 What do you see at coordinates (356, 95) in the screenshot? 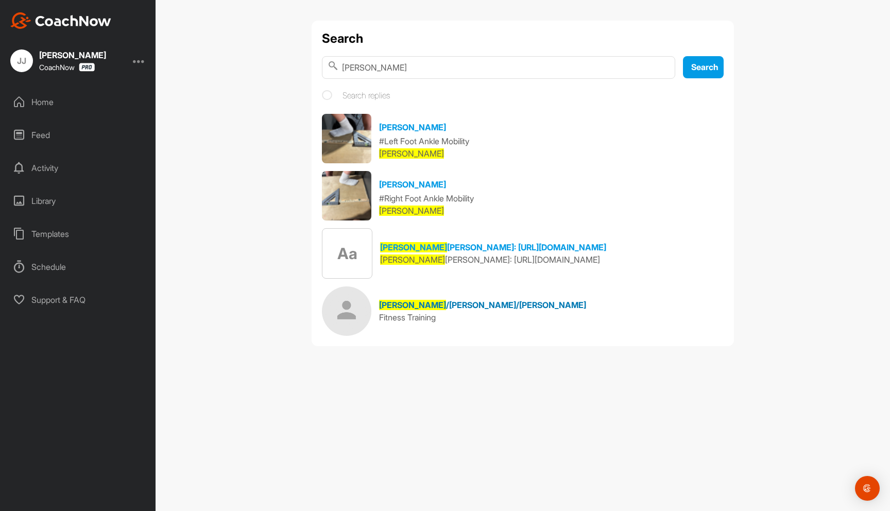
I see `label: Search replies` at bounding box center [356, 95].